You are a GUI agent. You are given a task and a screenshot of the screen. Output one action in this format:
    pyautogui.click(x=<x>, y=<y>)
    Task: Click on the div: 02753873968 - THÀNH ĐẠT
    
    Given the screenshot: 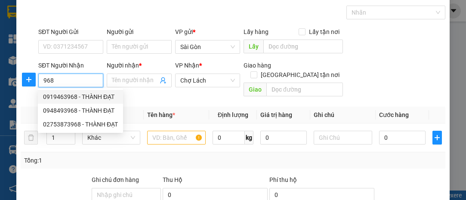 What is the action you would take?
    pyautogui.click(x=80, y=124)
    